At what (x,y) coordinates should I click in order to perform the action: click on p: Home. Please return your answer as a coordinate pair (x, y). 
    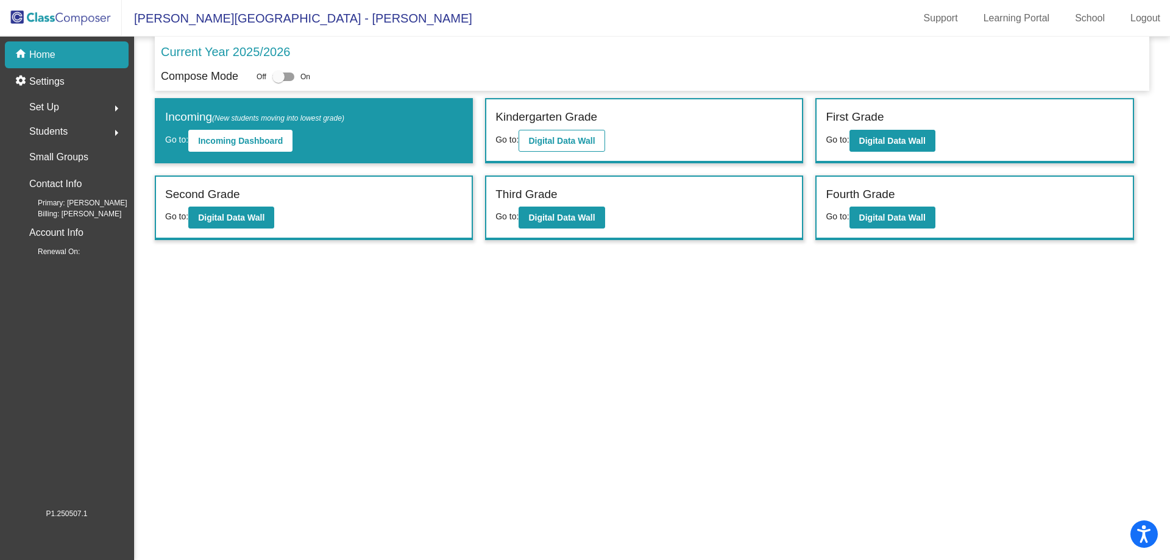
    Looking at the image, I should click on (42, 55).